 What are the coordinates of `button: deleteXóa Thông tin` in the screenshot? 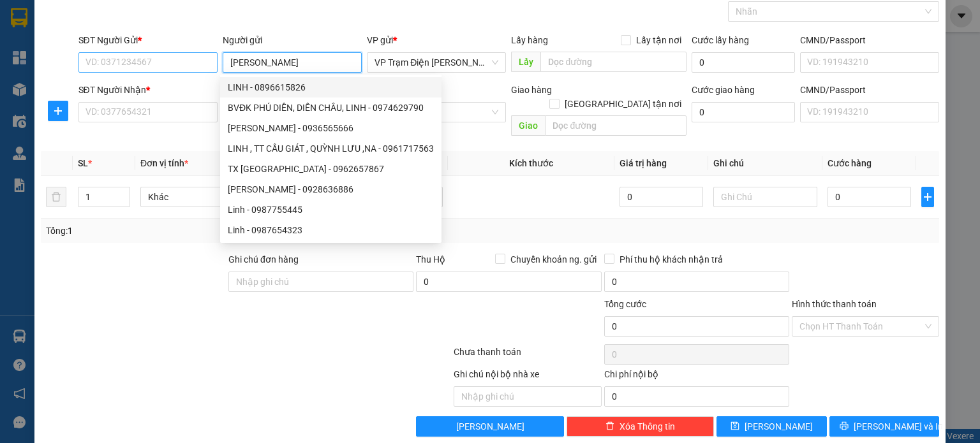 It's located at (640, 427).